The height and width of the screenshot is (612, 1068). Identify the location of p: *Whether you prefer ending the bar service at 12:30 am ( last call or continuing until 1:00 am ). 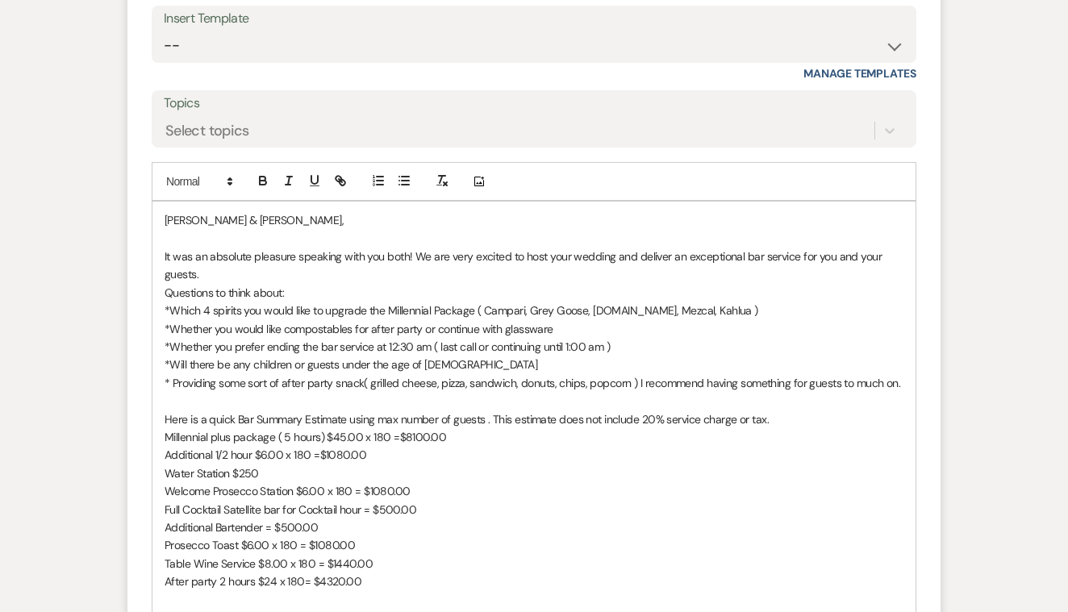
(534, 347).